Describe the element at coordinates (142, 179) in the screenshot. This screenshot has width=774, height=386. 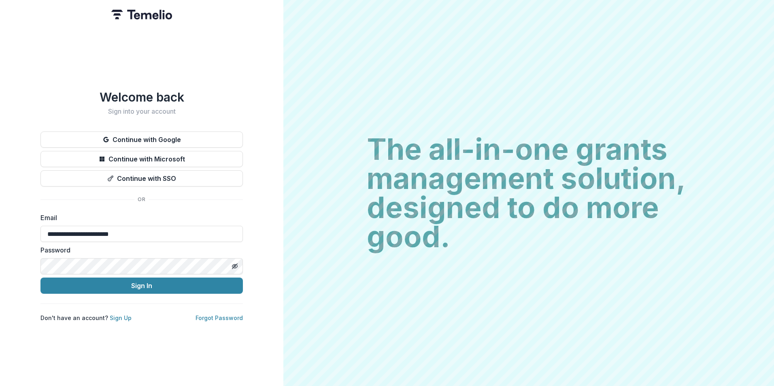
I see `button: Continue with SSO` at that location.